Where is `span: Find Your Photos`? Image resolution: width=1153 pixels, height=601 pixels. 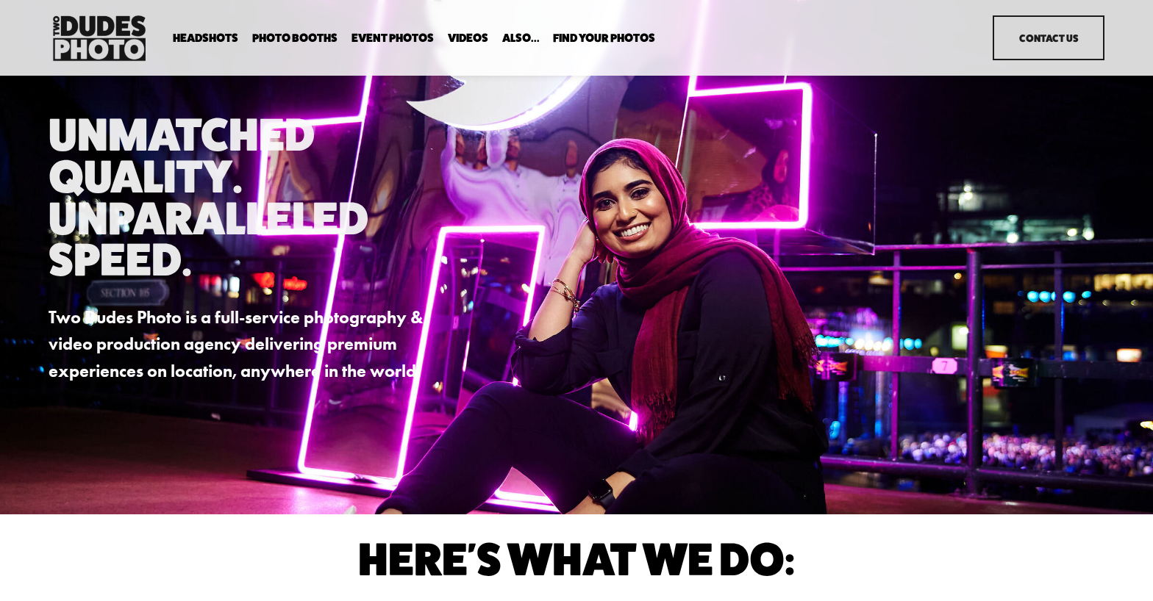
span: Find Your Photos is located at coordinates (603, 38).